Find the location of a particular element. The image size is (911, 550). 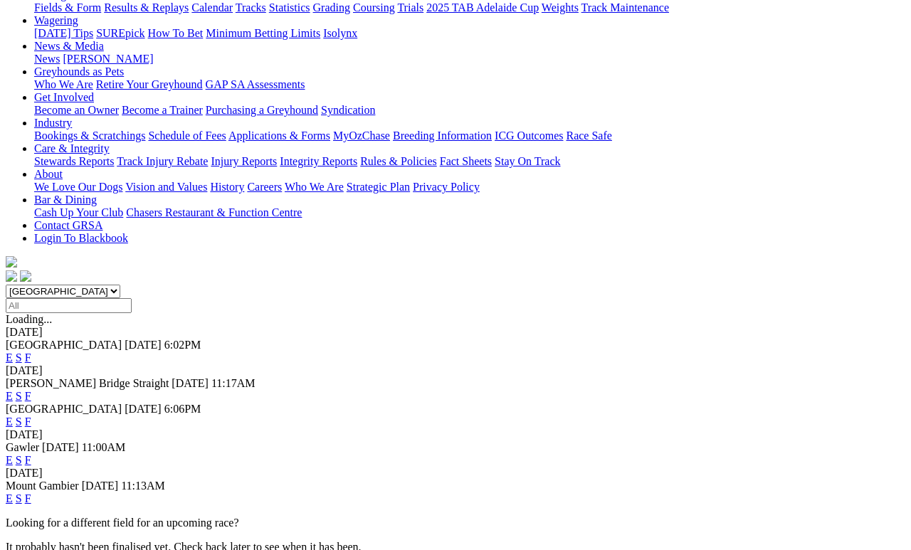

a: Retire Your Greyhound is located at coordinates (149, 84).